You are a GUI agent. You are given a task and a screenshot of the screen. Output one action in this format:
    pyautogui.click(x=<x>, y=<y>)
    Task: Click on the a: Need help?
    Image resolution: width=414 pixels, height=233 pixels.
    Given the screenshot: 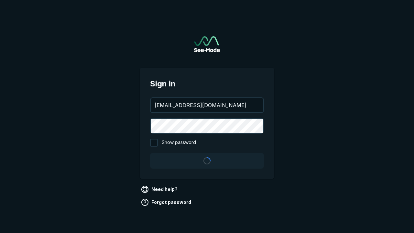 What is the action you would take?
    pyautogui.click(x=160, y=189)
    